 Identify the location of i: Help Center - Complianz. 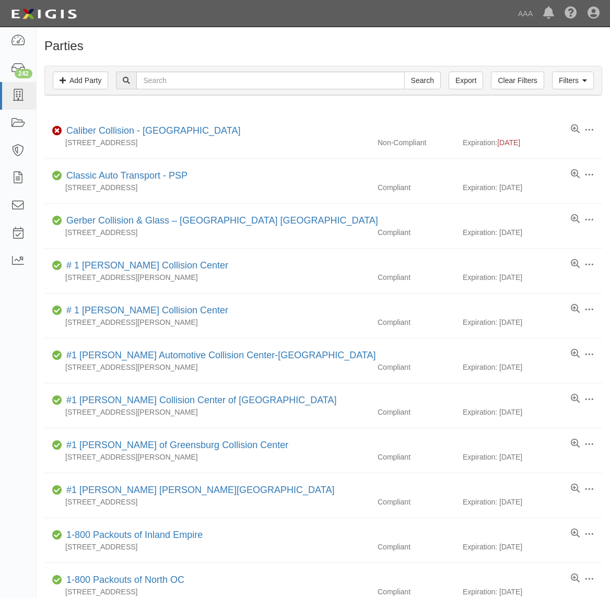
(571, 14).